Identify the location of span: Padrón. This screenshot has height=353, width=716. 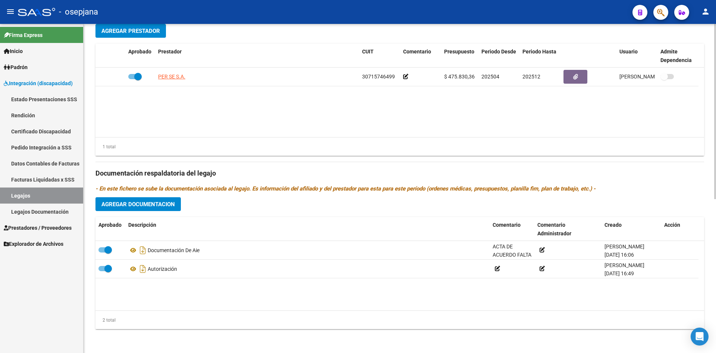
(16, 67).